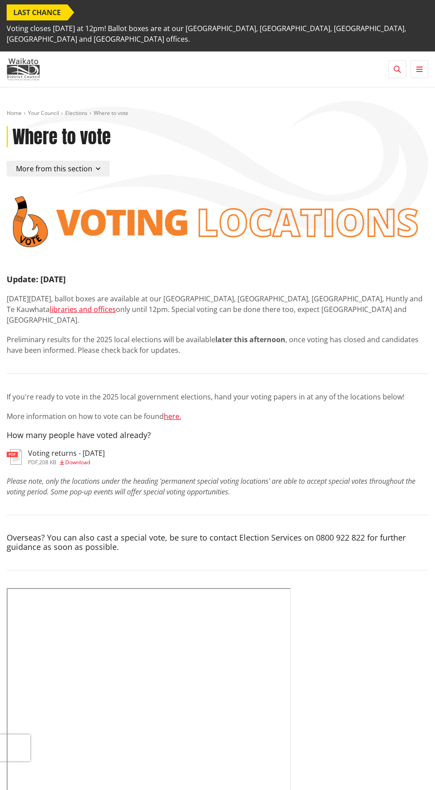  I want to click on p: If you're ready to vote in the 2025 local government elections, hand your voting papers in at any..., so click(217, 397).